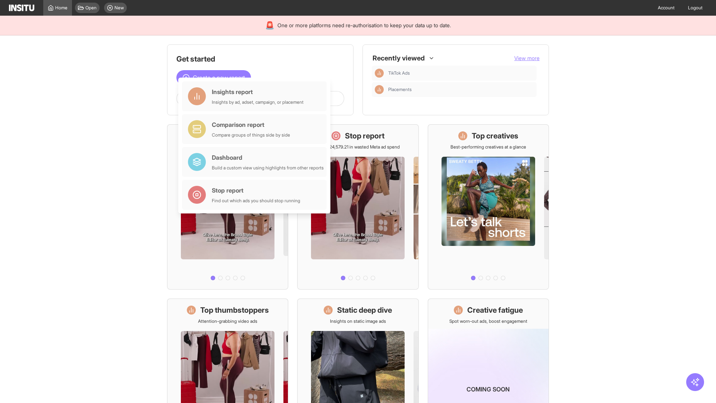  I want to click on a: Stop reportSave £24,579.21 in wasted Meta ad spend, so click(358, 207).